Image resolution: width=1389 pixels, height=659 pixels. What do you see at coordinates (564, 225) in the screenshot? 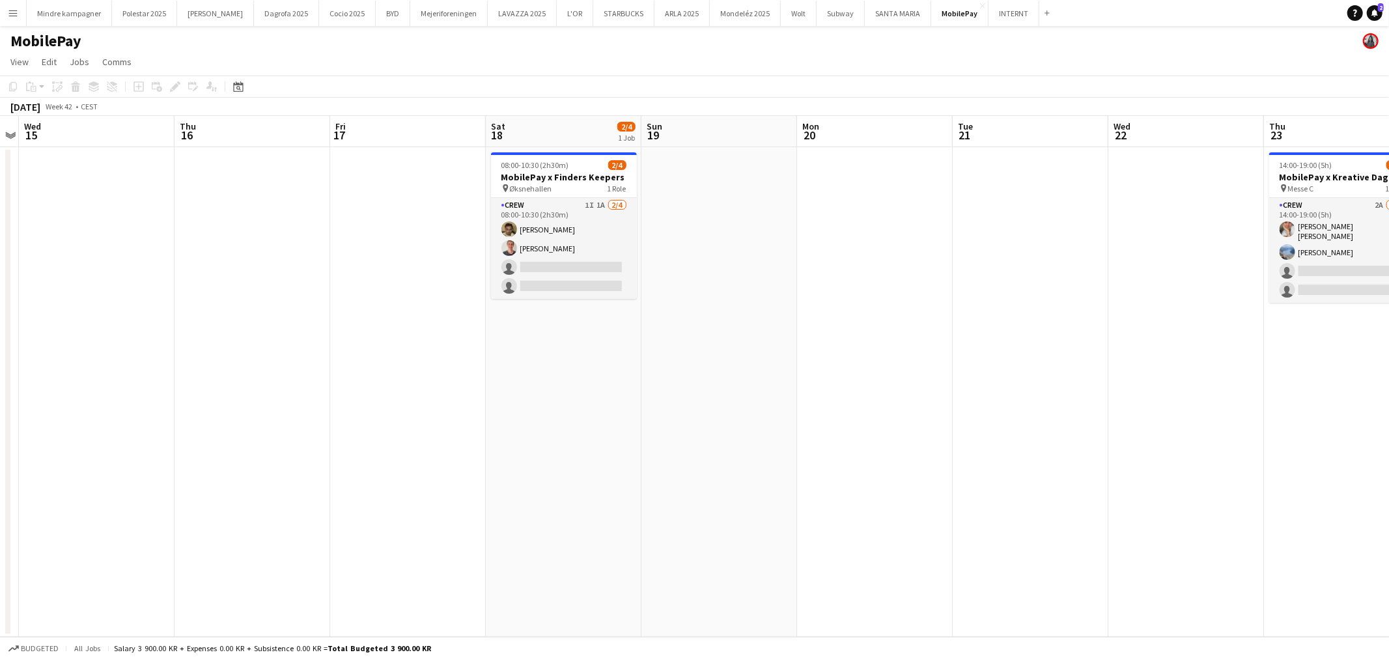
I see `app-job-card: 08:00-10:30 (2h30m)2/4MobilePay x Finders Keepers Øksnehallen1 RoleCrew1I1A2/408:00-10:30 (2h30m)...` at bounding box center [564, 225].